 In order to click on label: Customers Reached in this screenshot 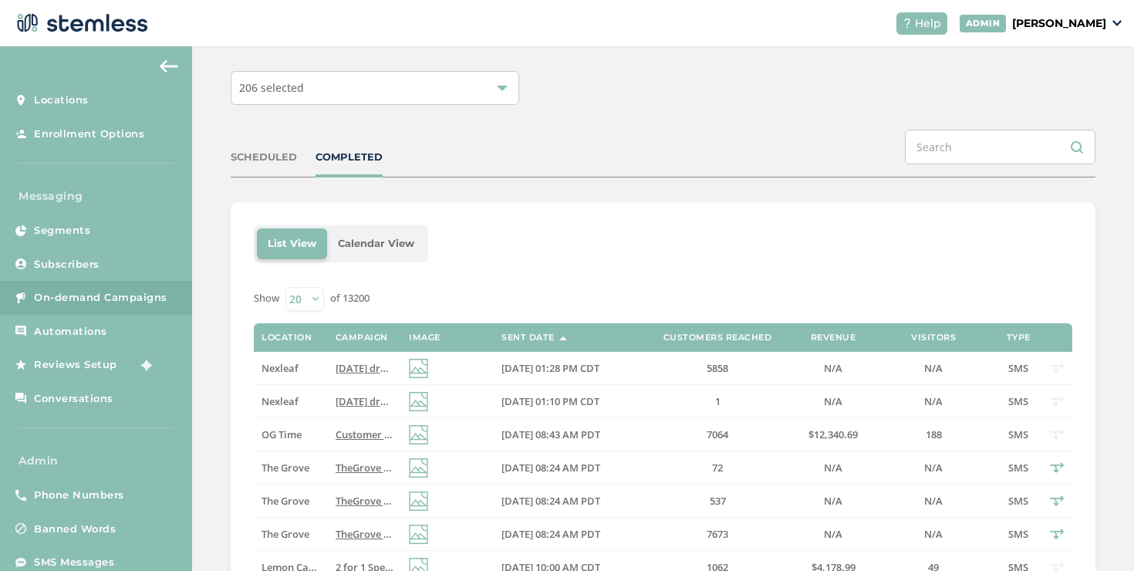, I will do `click(717, 337)`.